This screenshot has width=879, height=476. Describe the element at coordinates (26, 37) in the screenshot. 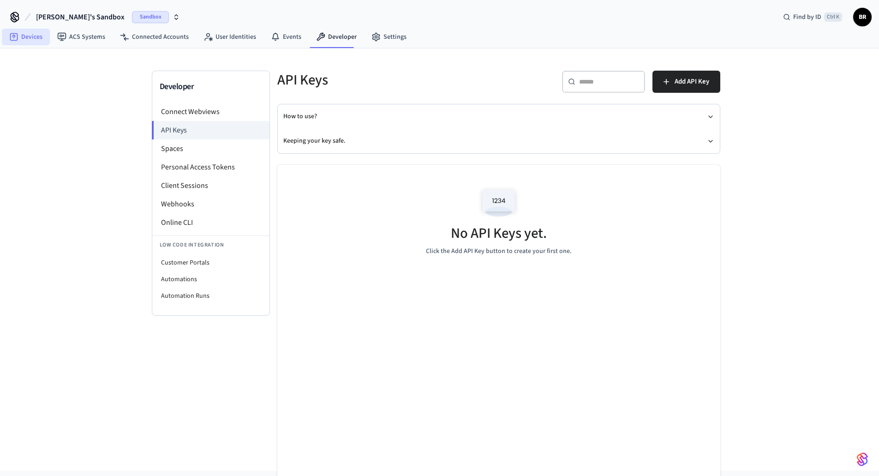

I see `a: Devices` at that location.